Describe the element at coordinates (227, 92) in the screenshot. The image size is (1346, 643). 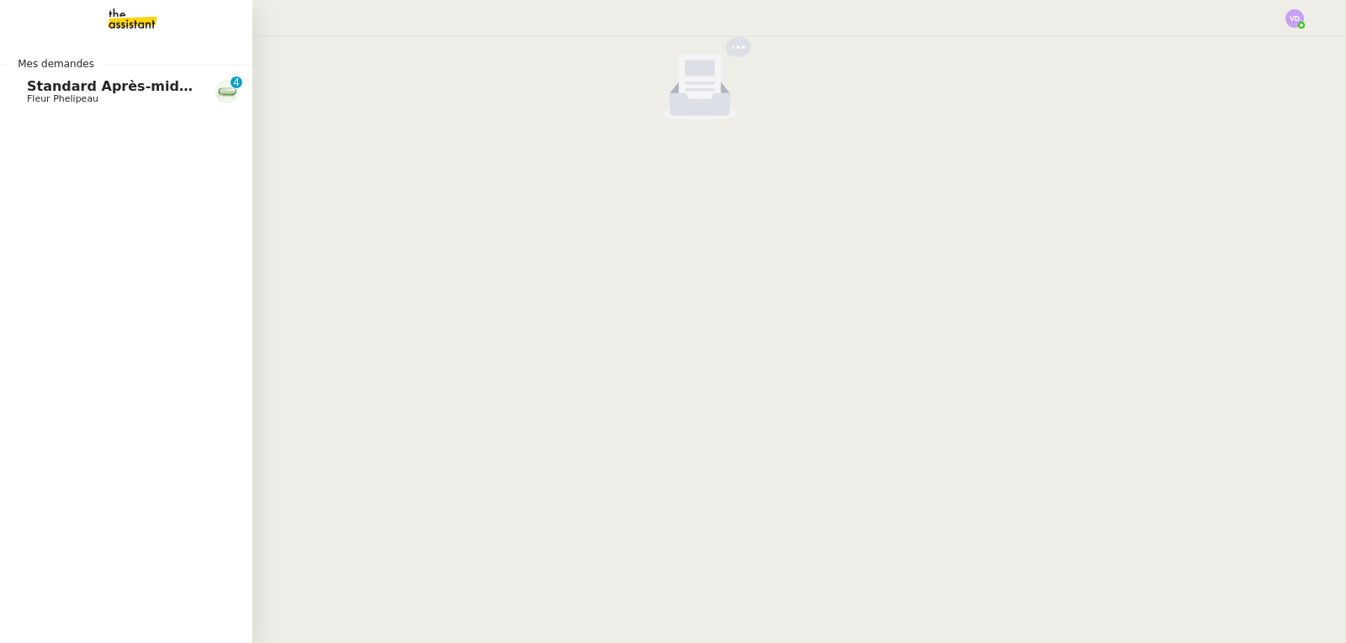
I see `img: 7f9b6497-4ade-4d5b-ae17-2cbe23708554` at that location.